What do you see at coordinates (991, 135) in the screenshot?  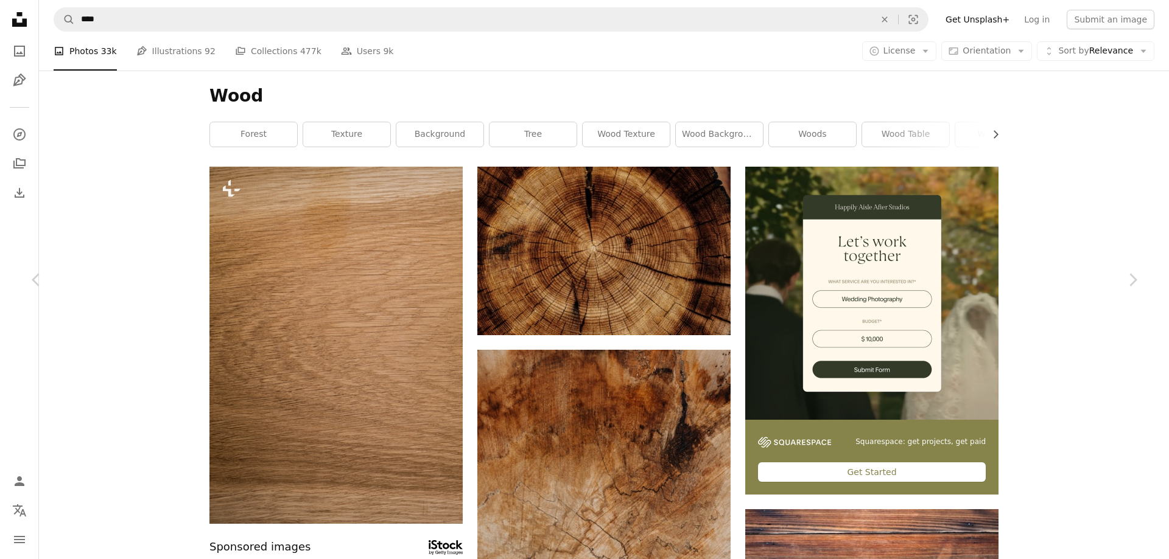 I see `button: scroll list to the right` at bounding box center [991, 135].